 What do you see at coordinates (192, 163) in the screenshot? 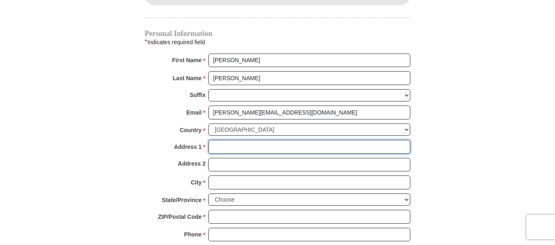
I see `strong: Address 2` at bounding box center [192, 163].